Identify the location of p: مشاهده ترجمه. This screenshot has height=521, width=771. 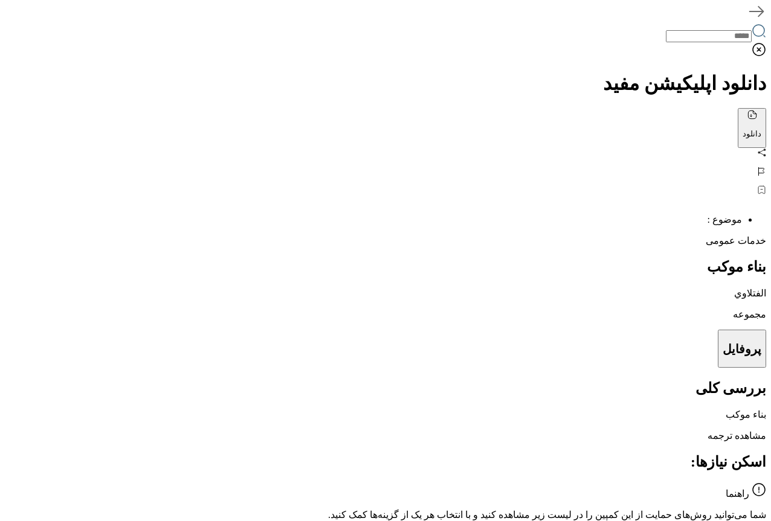
(385, 436).